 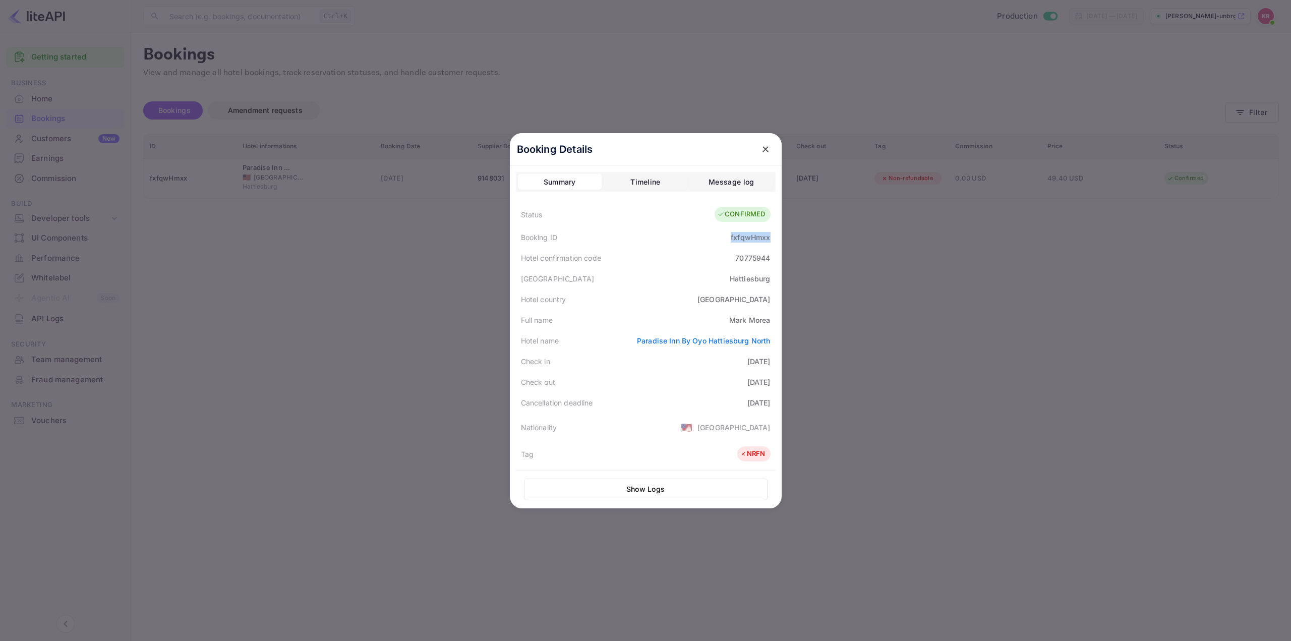 I want to click on div: Summary, so click(x=560, y=182).